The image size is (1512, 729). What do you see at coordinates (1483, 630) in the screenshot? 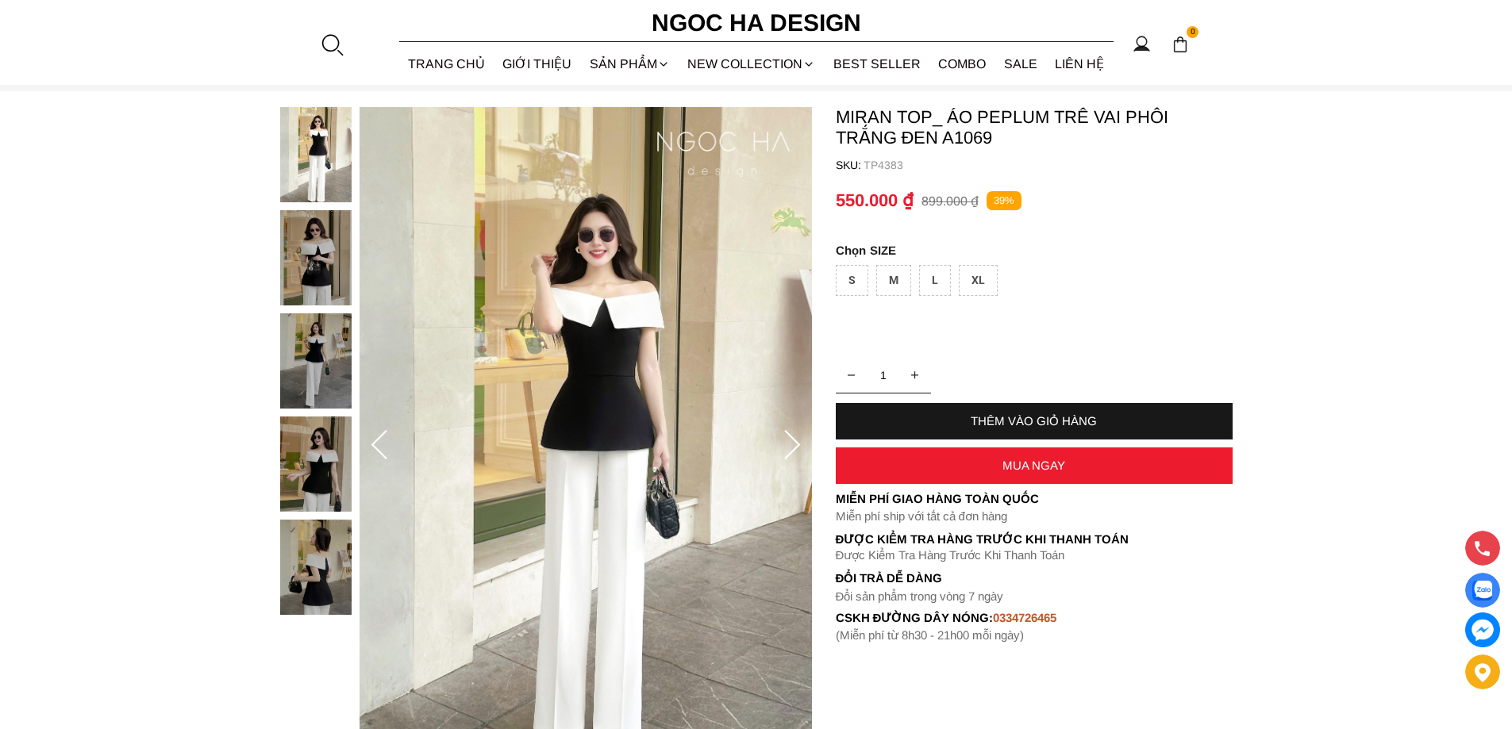
I see `img: messenger` at bounding box center [1483, 630].